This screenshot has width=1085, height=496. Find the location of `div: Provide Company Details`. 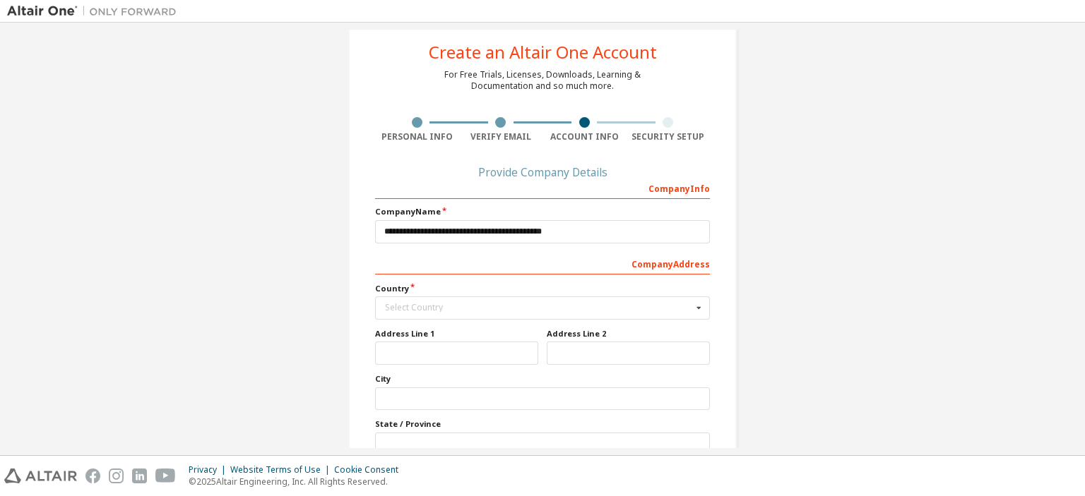

div: Provide Company Details is located at coordinates (542, 172).